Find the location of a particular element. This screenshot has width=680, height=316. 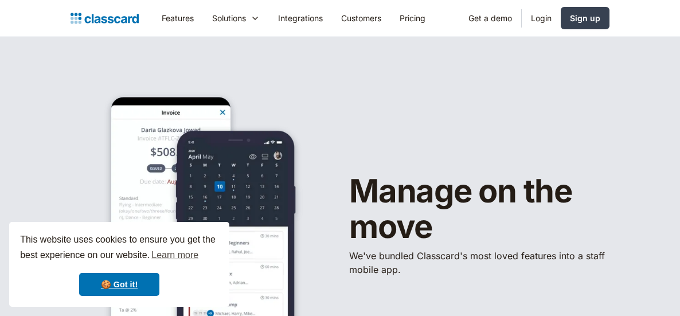

h1: Manage on the move is located at coordinates (479, 209).